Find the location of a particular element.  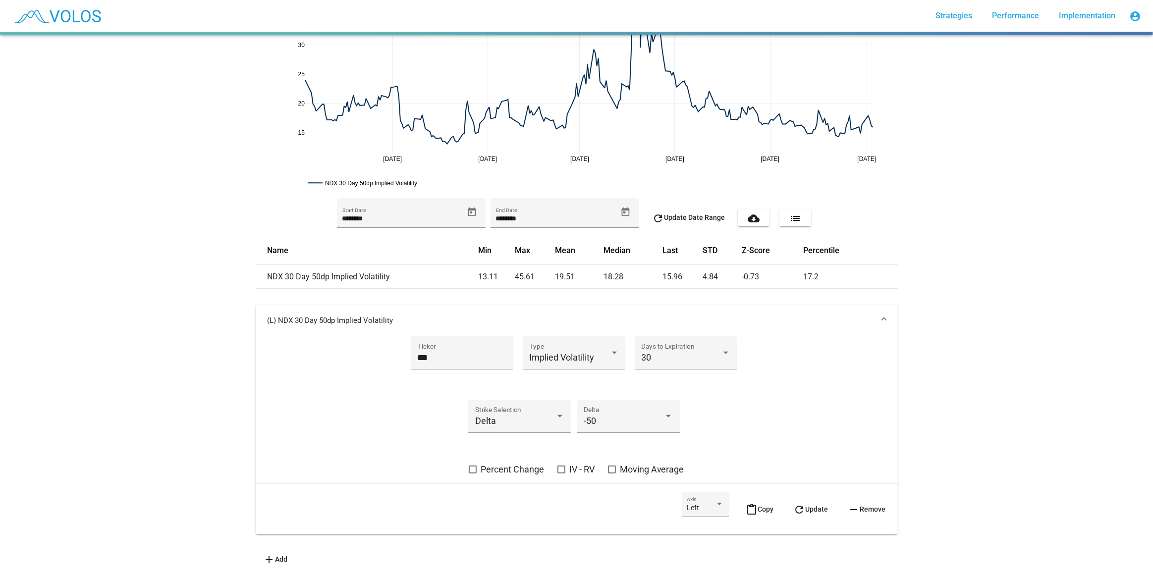

button: Copy is located at coordinates (760, 509).